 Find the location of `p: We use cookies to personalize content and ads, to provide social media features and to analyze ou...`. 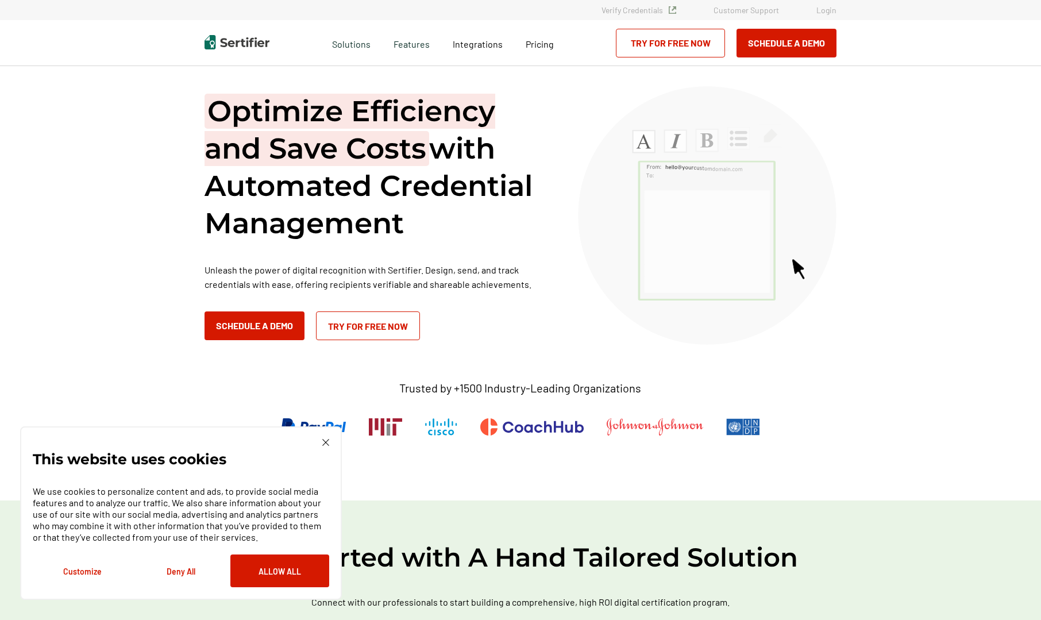

p: We use cookies to personalize content and ads, to provide social media features and to analyze ou... is located at coordinates (181, 514).